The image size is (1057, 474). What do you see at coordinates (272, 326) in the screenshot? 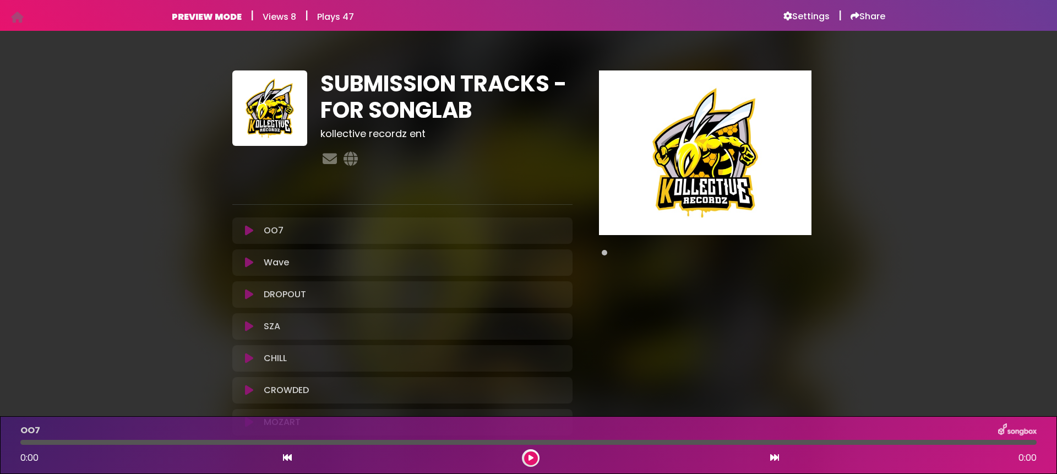
I see `p: SZA` at bounding box center [272, 326].